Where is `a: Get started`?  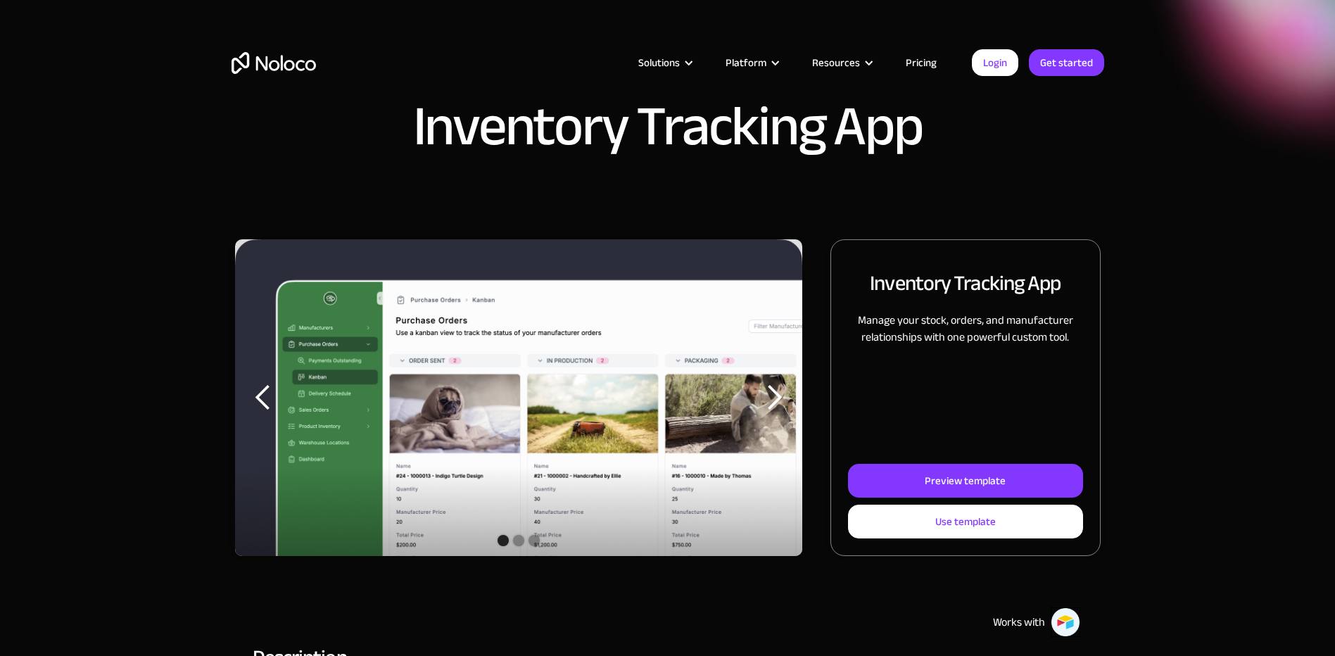
a: Get started is located at coordinates (1067, 63).